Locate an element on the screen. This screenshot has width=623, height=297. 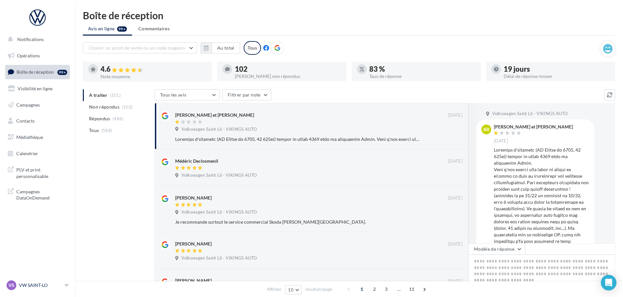
span: Campagnes DataOnDemand is located at coordinates (42, 194).